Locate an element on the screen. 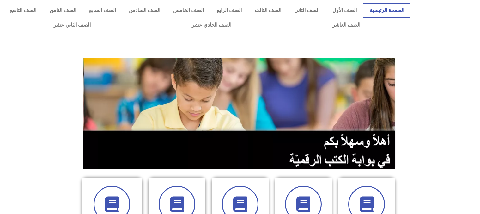 The width and height of the screenshot is (480, 214). a: الصف العاشر is located at coordinates (347, 25).